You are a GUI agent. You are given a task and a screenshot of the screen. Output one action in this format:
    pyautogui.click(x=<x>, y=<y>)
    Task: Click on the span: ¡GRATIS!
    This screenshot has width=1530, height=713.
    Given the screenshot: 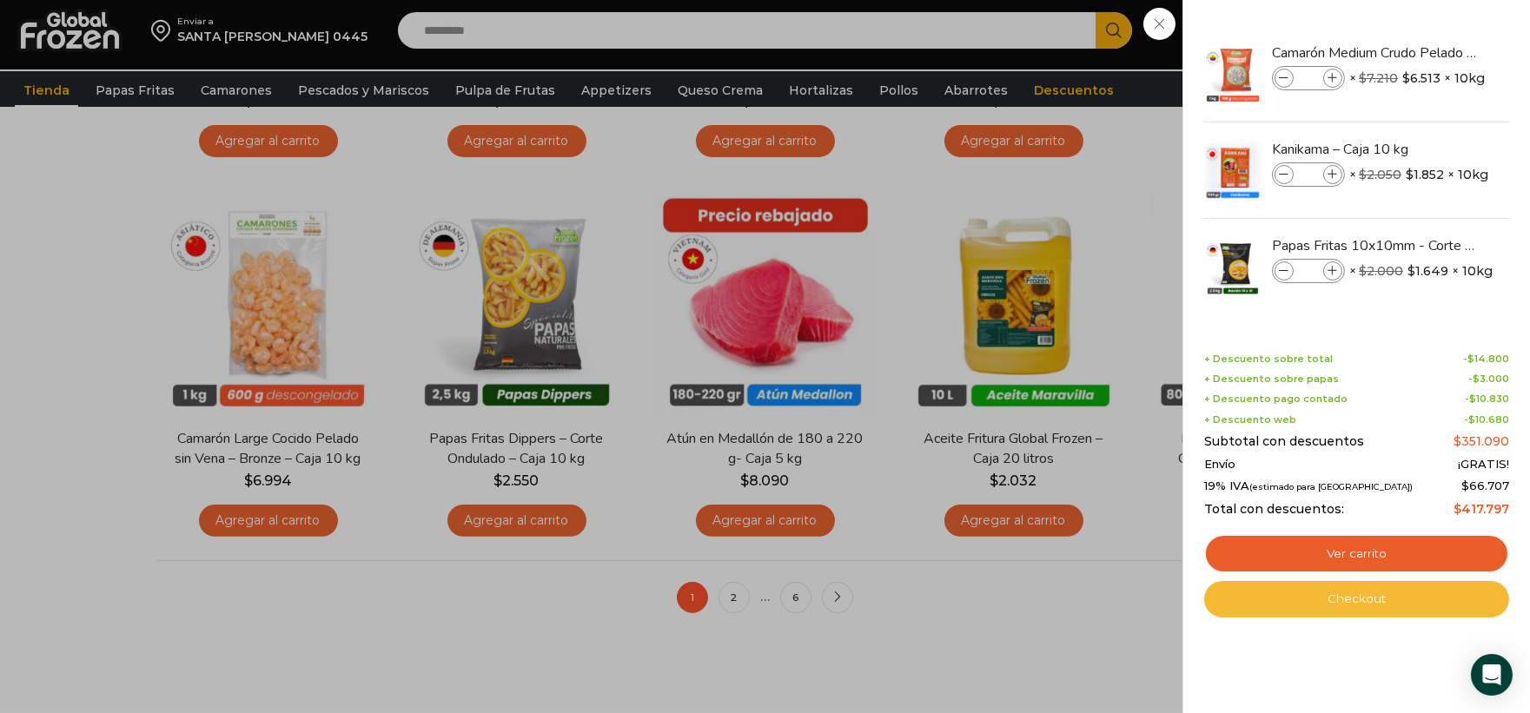 What is the action you would take?
    pyautogui.click(x=1483, y=465)
    